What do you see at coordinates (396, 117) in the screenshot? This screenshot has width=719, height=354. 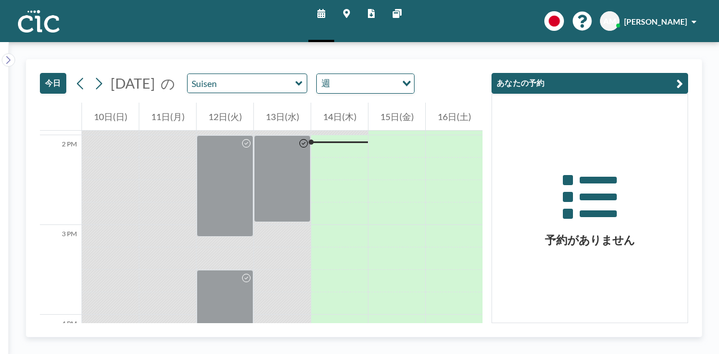 I see `div: 15日(金)` at bounding box center [396, 117].